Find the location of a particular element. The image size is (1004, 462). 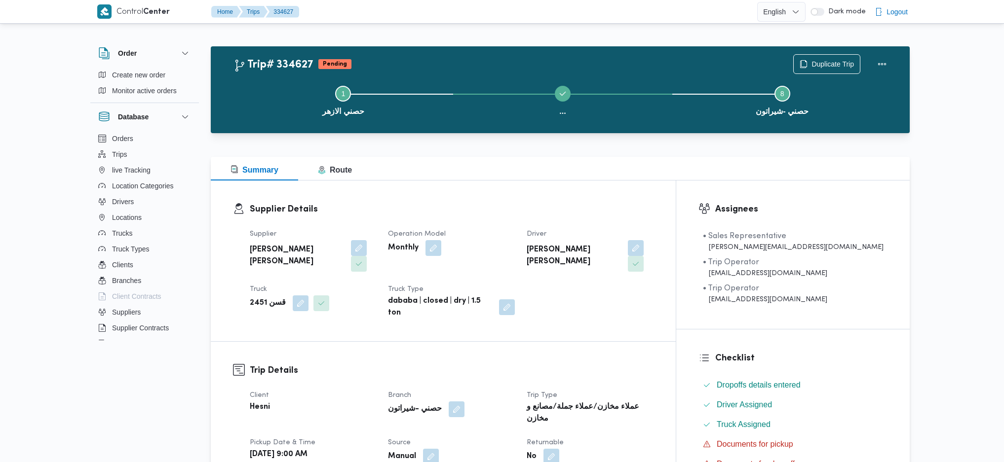

span: • Trip Operator ragab.mohamed@illa.com.eg is located at coordinates (765, 294).